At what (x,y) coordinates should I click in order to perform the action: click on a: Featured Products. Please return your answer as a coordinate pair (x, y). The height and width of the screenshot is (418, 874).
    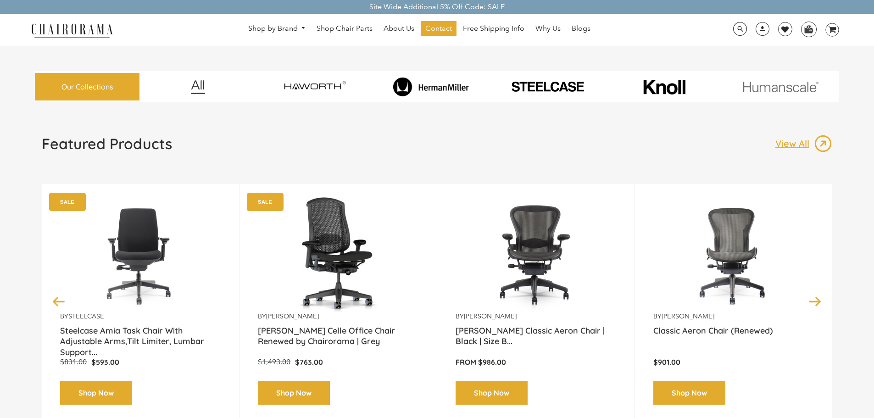
    Looking at the image, I should click on (107, 147).